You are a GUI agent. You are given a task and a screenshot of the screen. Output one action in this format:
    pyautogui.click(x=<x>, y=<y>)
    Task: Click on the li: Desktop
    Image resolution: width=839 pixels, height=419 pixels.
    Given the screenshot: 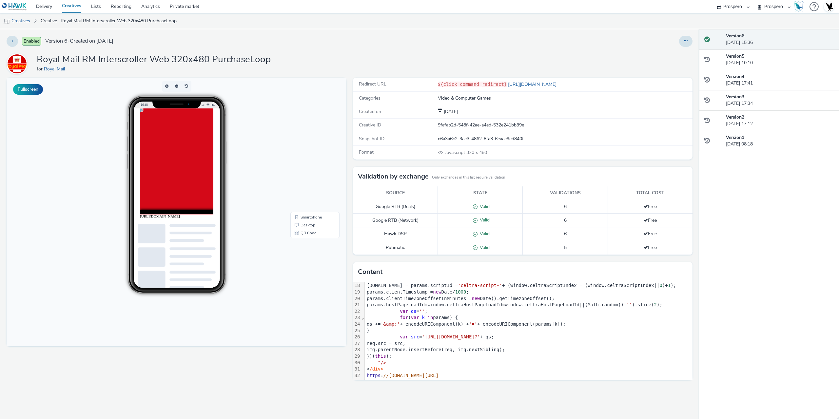 What is the action you would take?
    pyautogui.click(x=308, y=147)
    